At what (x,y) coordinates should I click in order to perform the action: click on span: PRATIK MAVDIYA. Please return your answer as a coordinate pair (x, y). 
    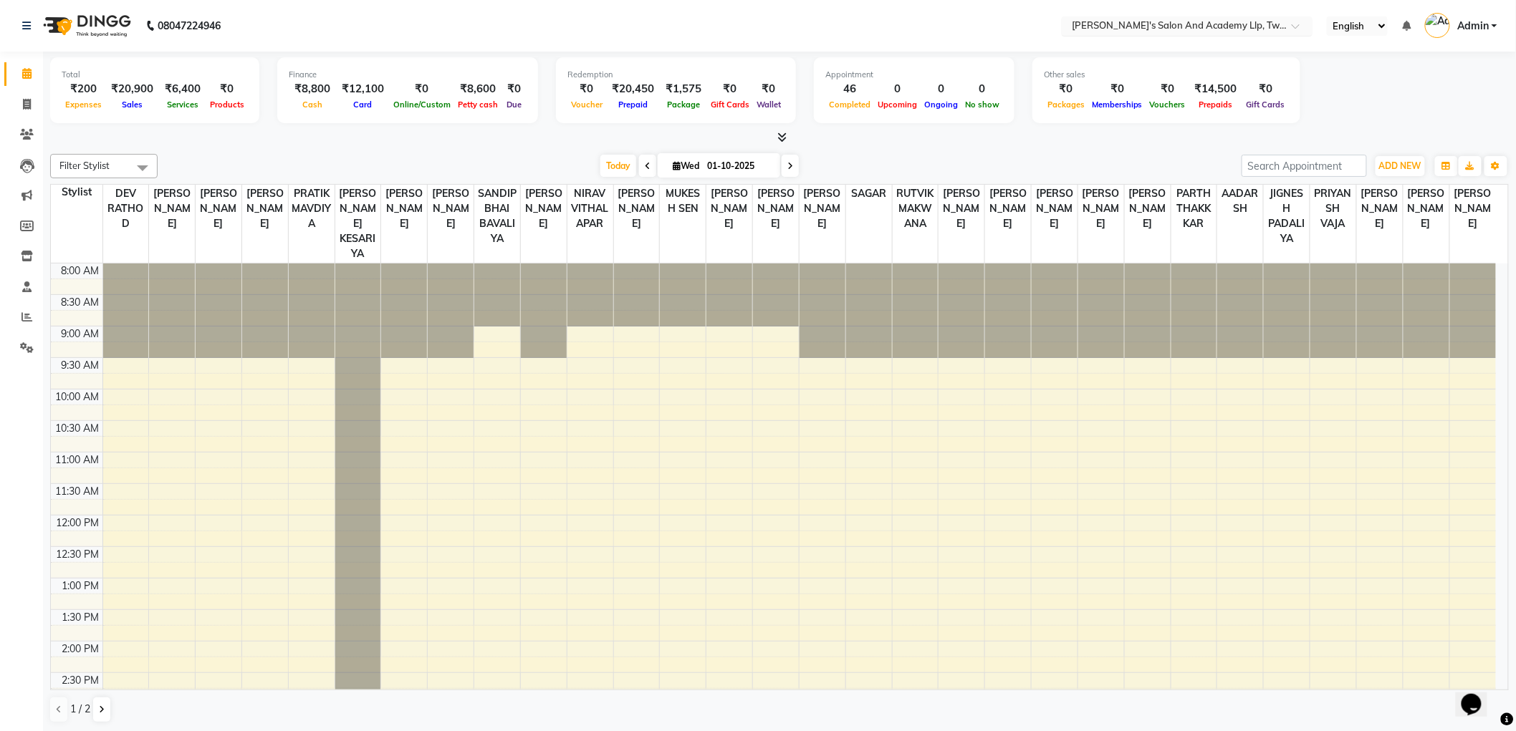
    Looking at the image, I should click on (312, 208).